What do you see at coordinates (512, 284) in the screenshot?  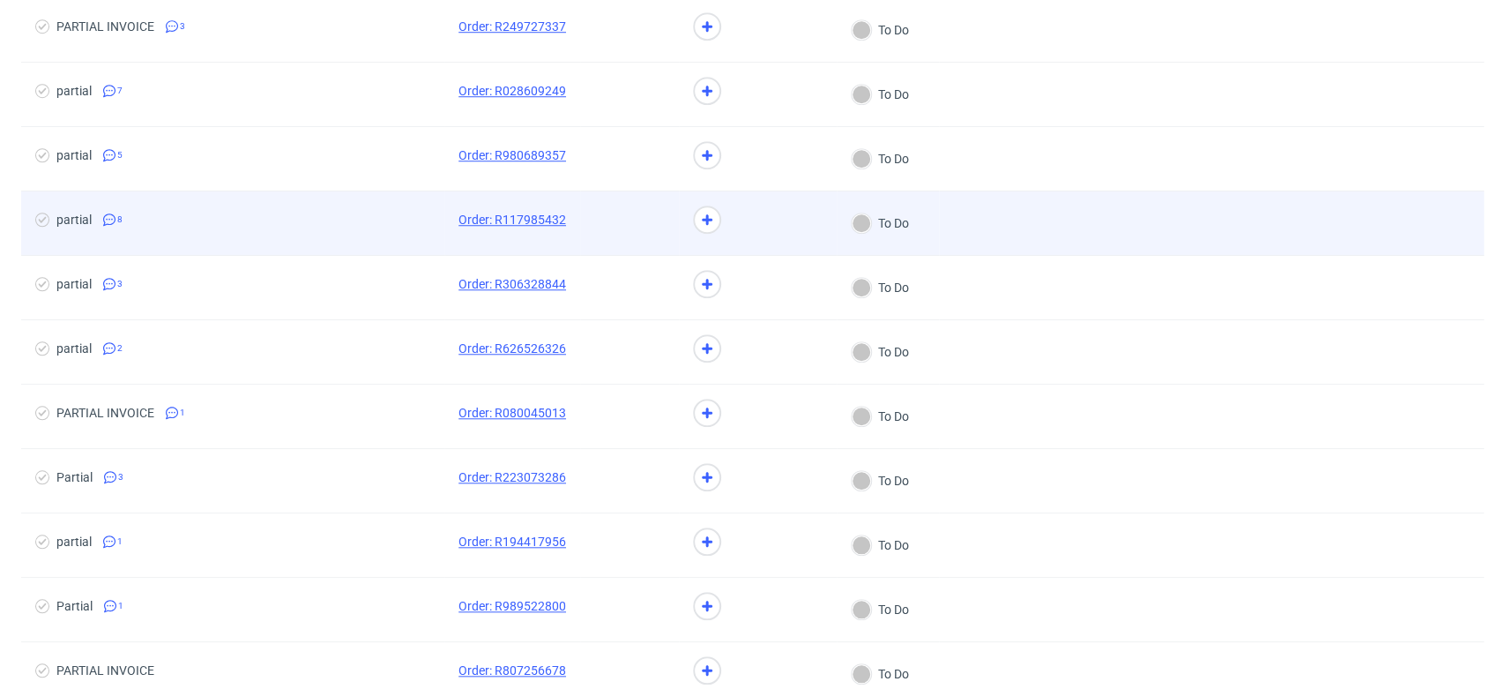 I see `a: Order: R306328844` at bounding box center [512, 284].